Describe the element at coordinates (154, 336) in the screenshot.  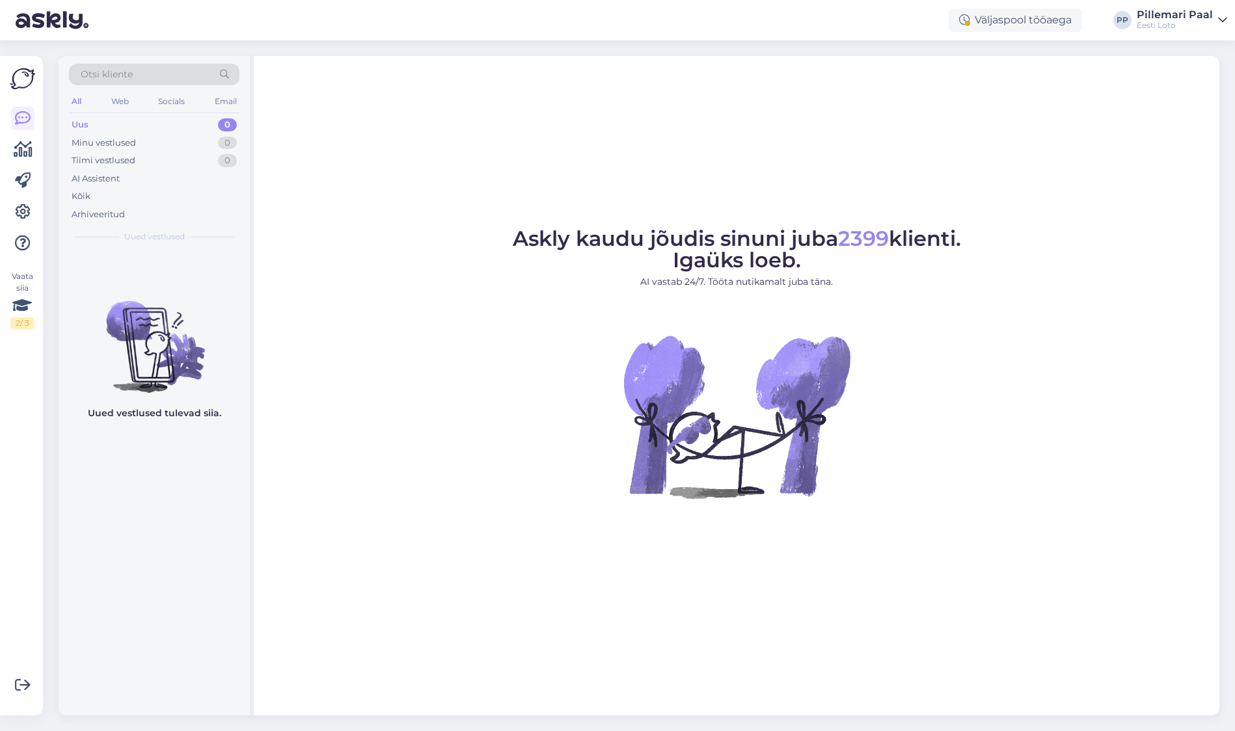
I see `img: No chats` at that location.